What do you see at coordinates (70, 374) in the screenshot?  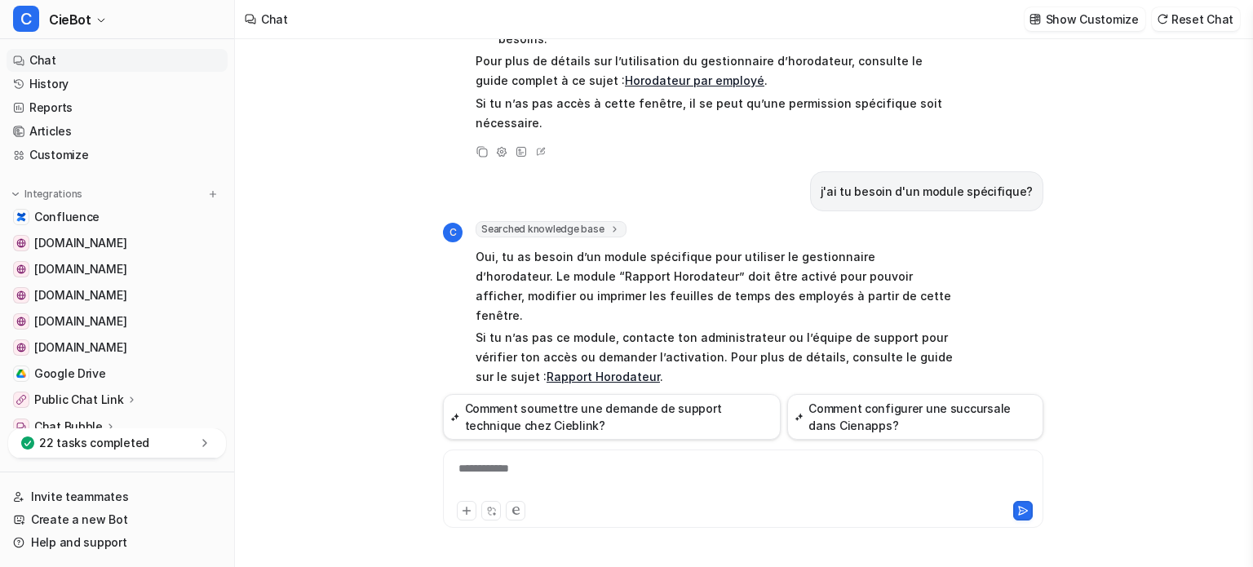 I see `span: Google Drive` at bounding box center [70, 374].